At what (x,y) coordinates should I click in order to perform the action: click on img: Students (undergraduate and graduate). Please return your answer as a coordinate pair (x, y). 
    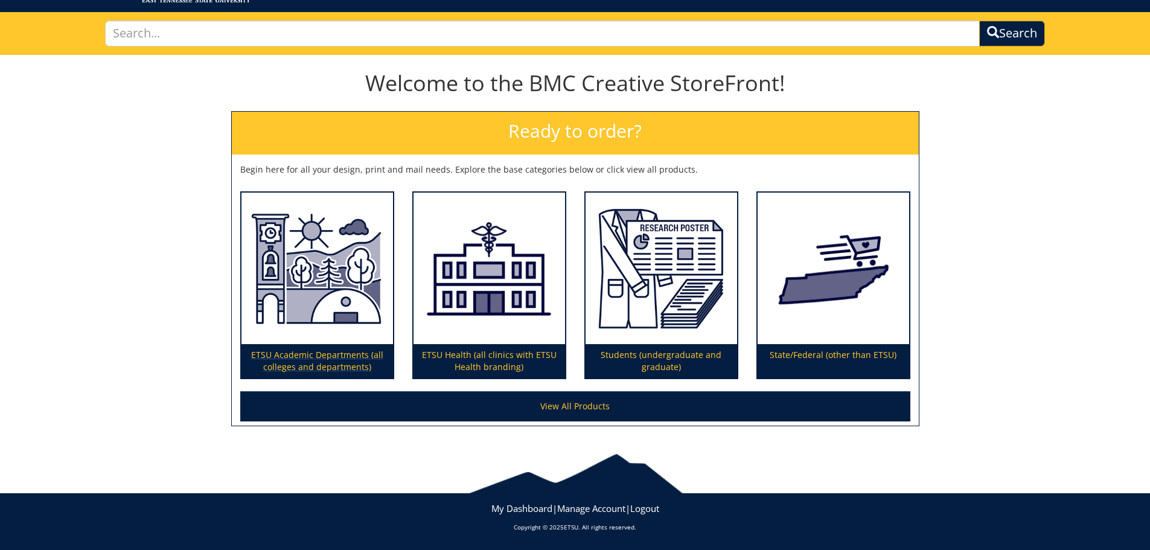
    Looking at the image, I should click on (661, 269).